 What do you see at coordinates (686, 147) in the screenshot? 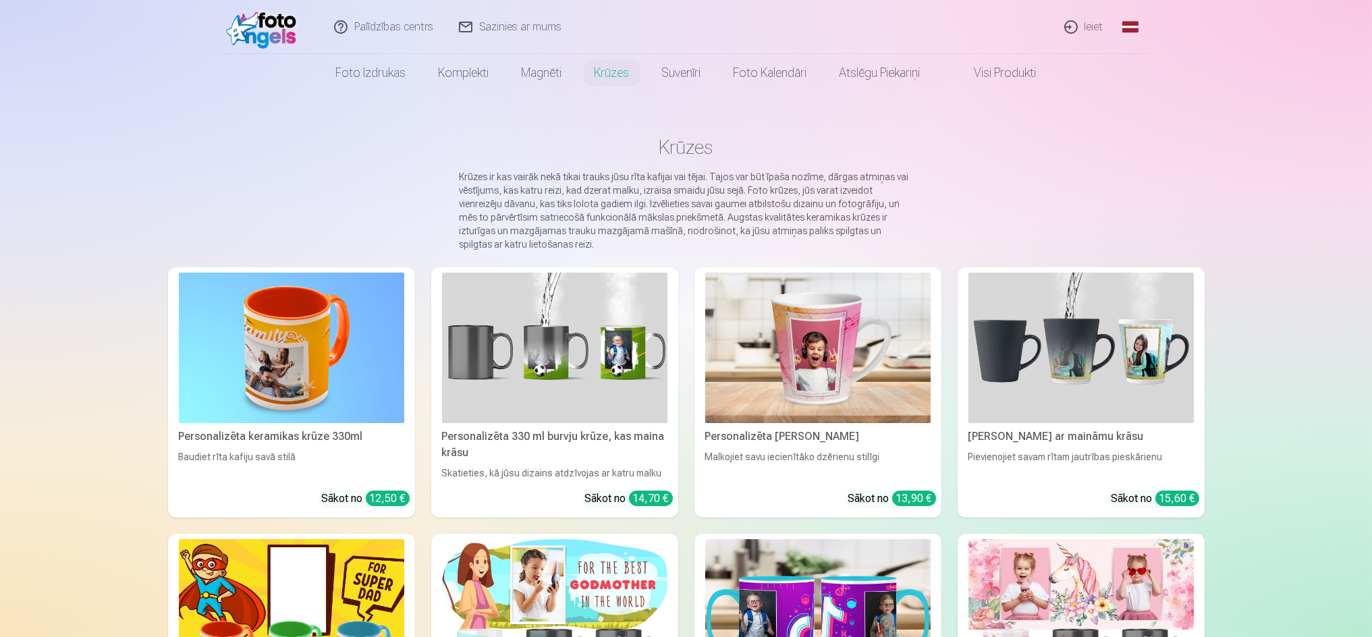
I see `h1: Krūzes` at bounding box center [686, 147].